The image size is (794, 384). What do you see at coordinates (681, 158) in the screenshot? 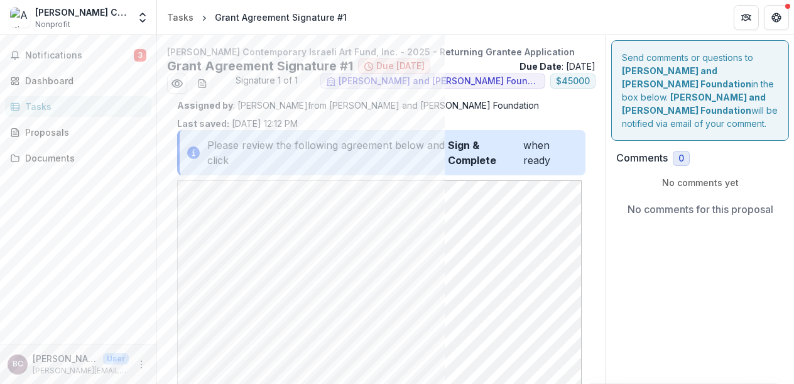
I see `span: 0` at bounding box center [681, 158].